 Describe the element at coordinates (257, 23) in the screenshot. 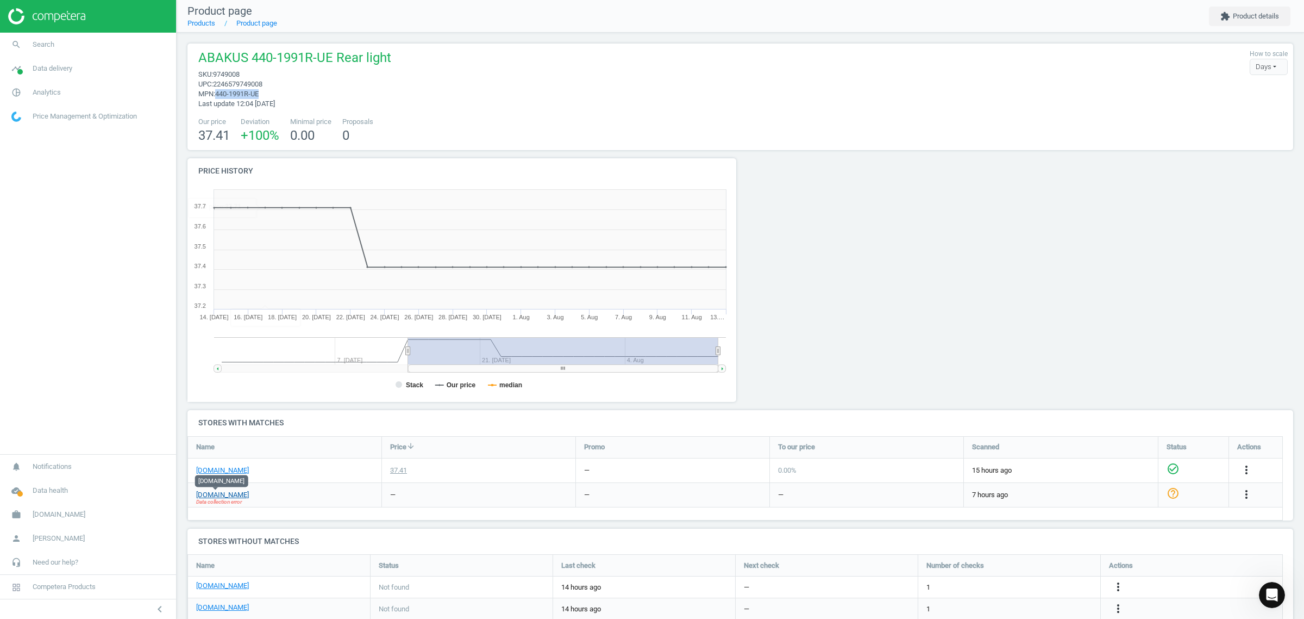

I see `a: Product page` at that location.